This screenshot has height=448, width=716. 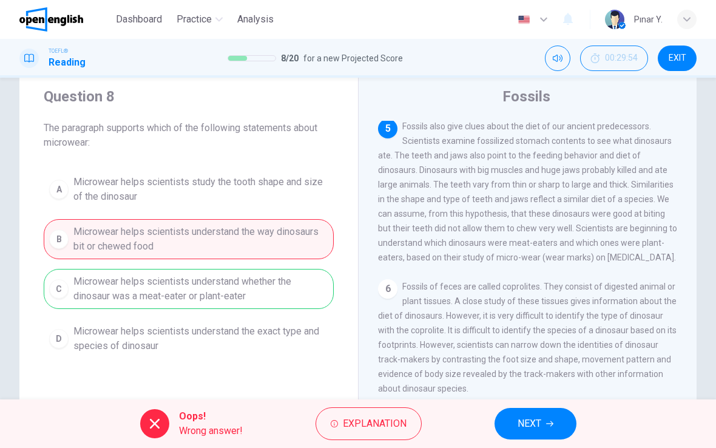 What do you see at coordinates (189, 96) in the screenshot?
I see `h4: Question 8` at bounding box center [189, 96].